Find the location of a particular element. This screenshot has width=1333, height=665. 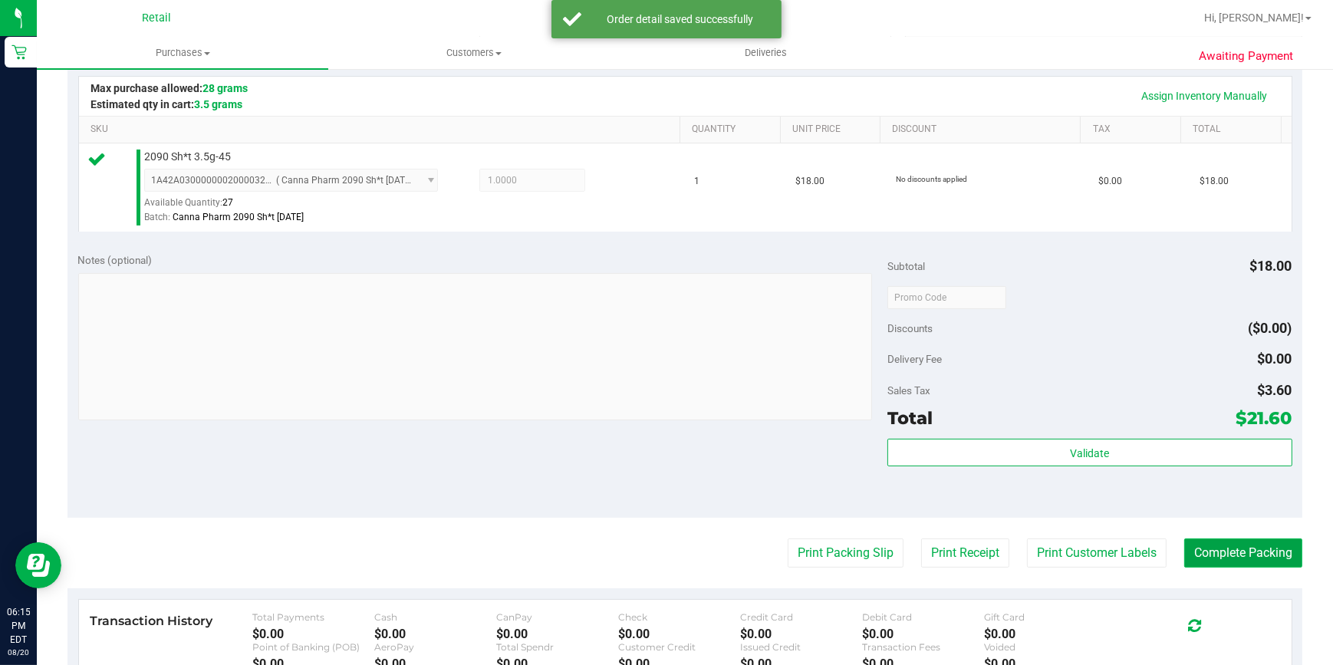

a: Assign Inventory Manually is located at coordinates (1205, 96).